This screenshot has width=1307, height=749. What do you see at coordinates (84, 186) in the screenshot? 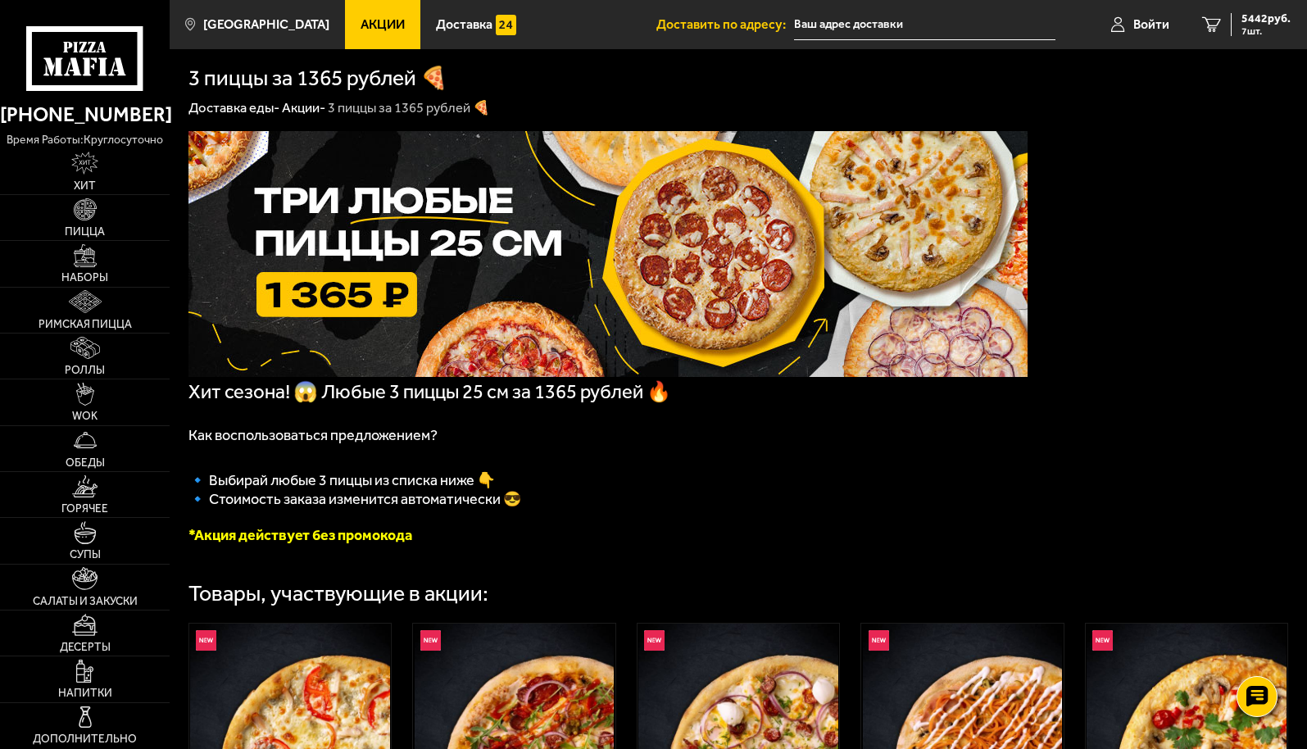
I see `span: Хит` at bounding box center [84, 186].